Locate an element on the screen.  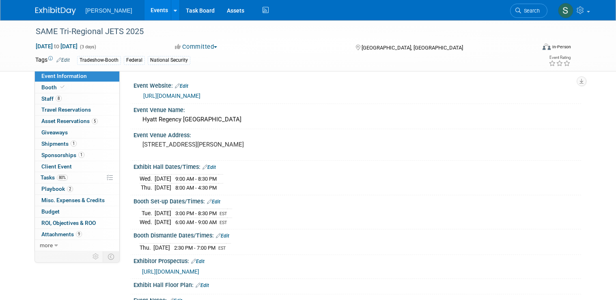
div: Event Venue Address: is located at coordinates (357, 134).